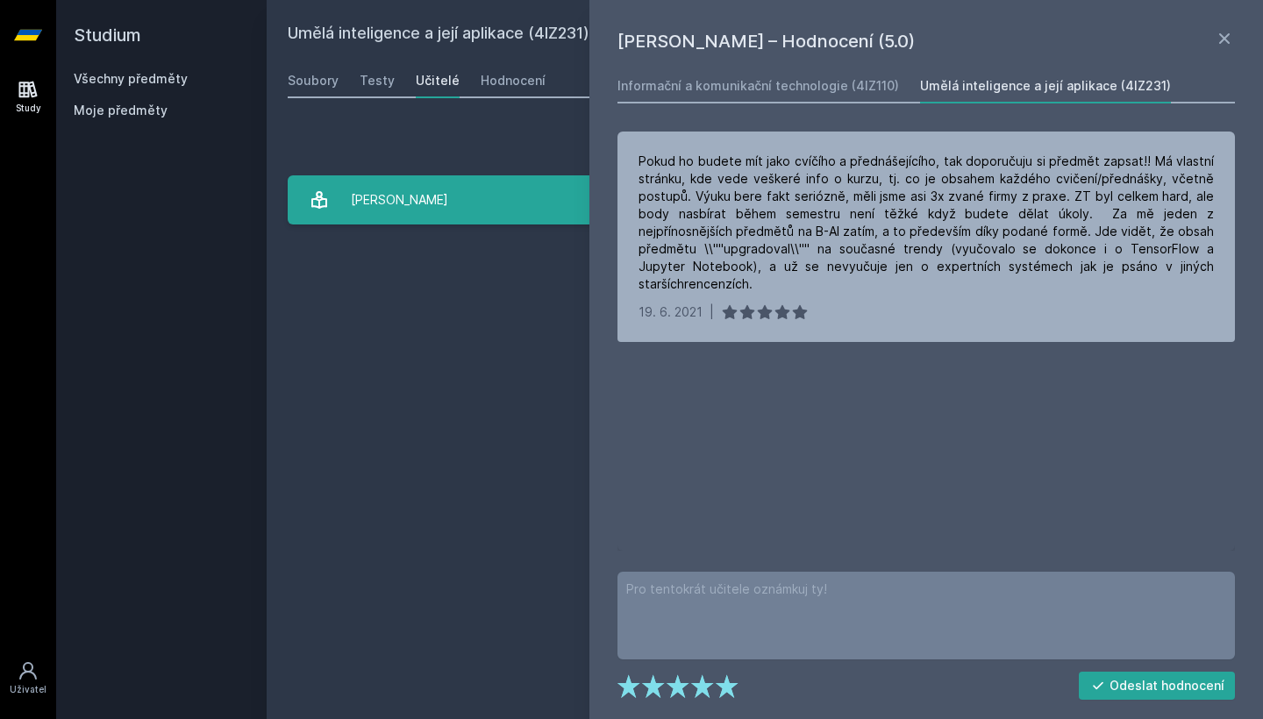 Image resolution: width=1263 pixels, height=719 pixels. I want to click on a: Všechny předměty, so click(131, 78).